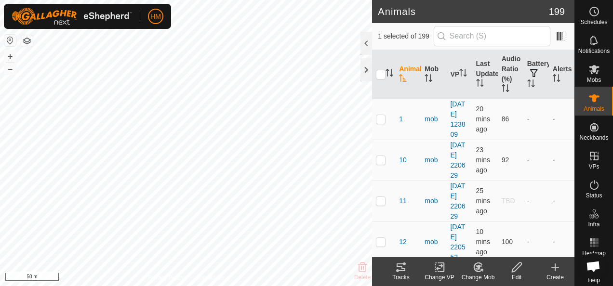  Describe the element at coordinates (536, 75) in the screenshot. I see `th: Battery` at that location.